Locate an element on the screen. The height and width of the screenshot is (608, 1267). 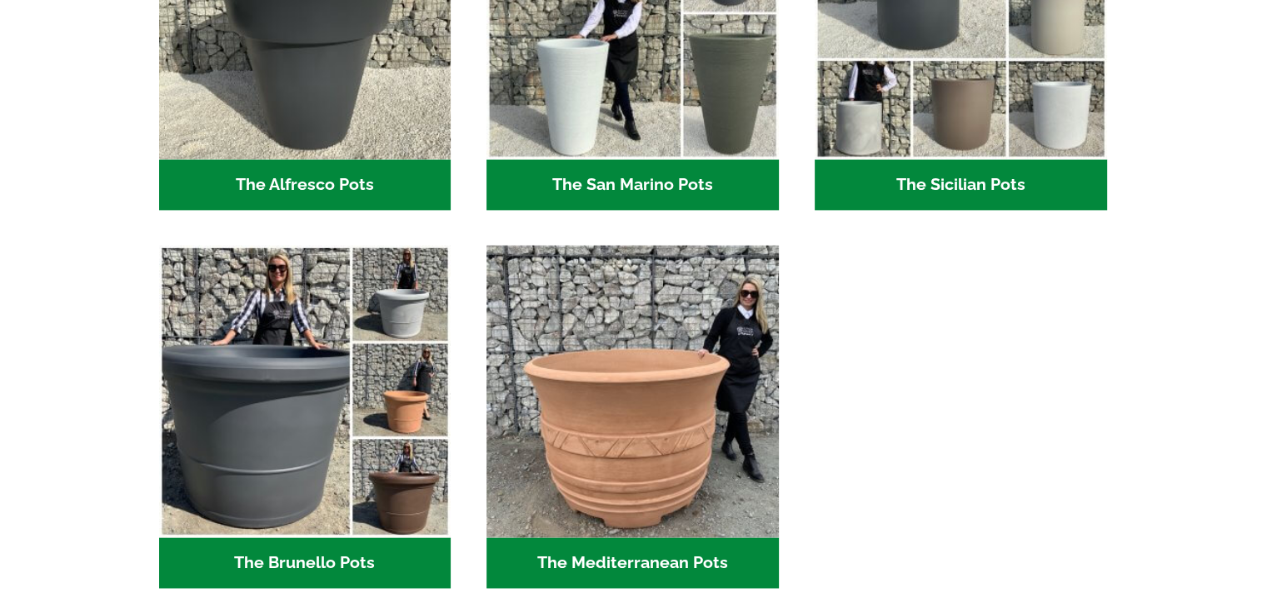
a: Visit product category The Mediterranean Pots is located at coordinates (632, 416).